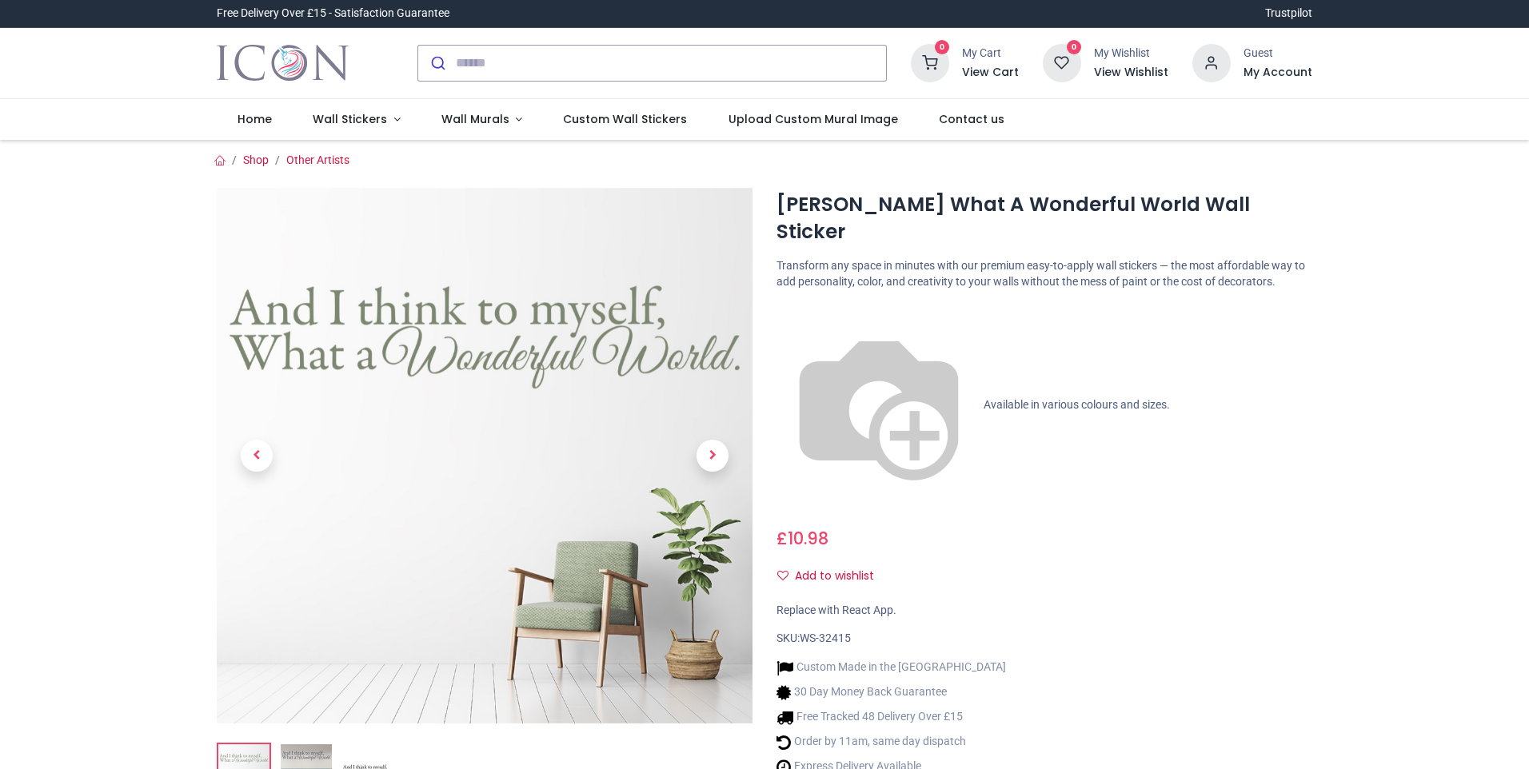  What do you see at coordinates (485, 456) in the screenshot?
I see `img: Louis Armstrong What A Wonderful World Wall Sticker` at bounding box center [485, 456].